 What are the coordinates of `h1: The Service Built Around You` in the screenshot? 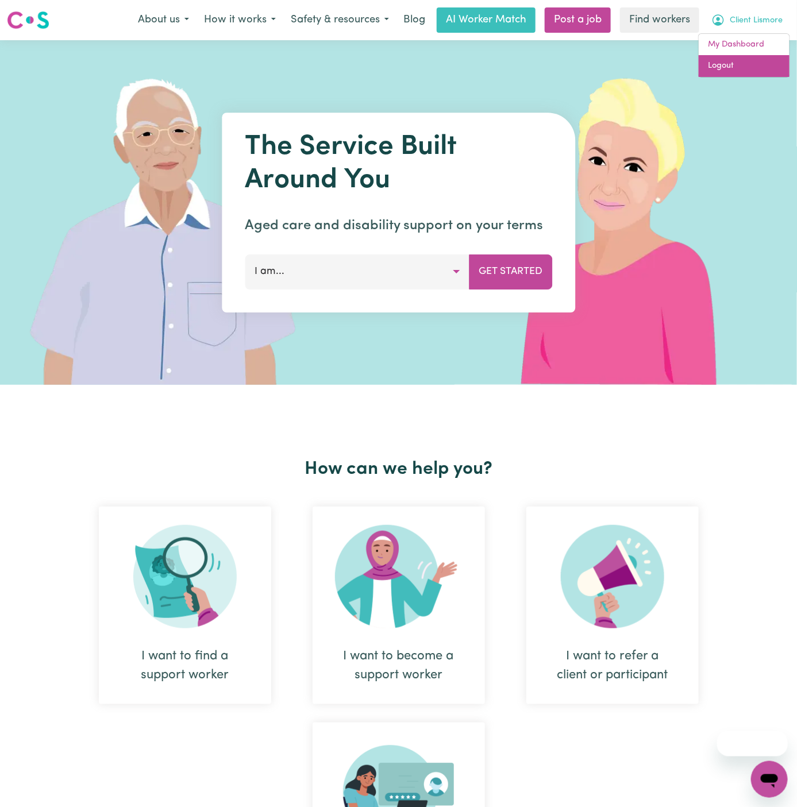 It's located at (398, 164).